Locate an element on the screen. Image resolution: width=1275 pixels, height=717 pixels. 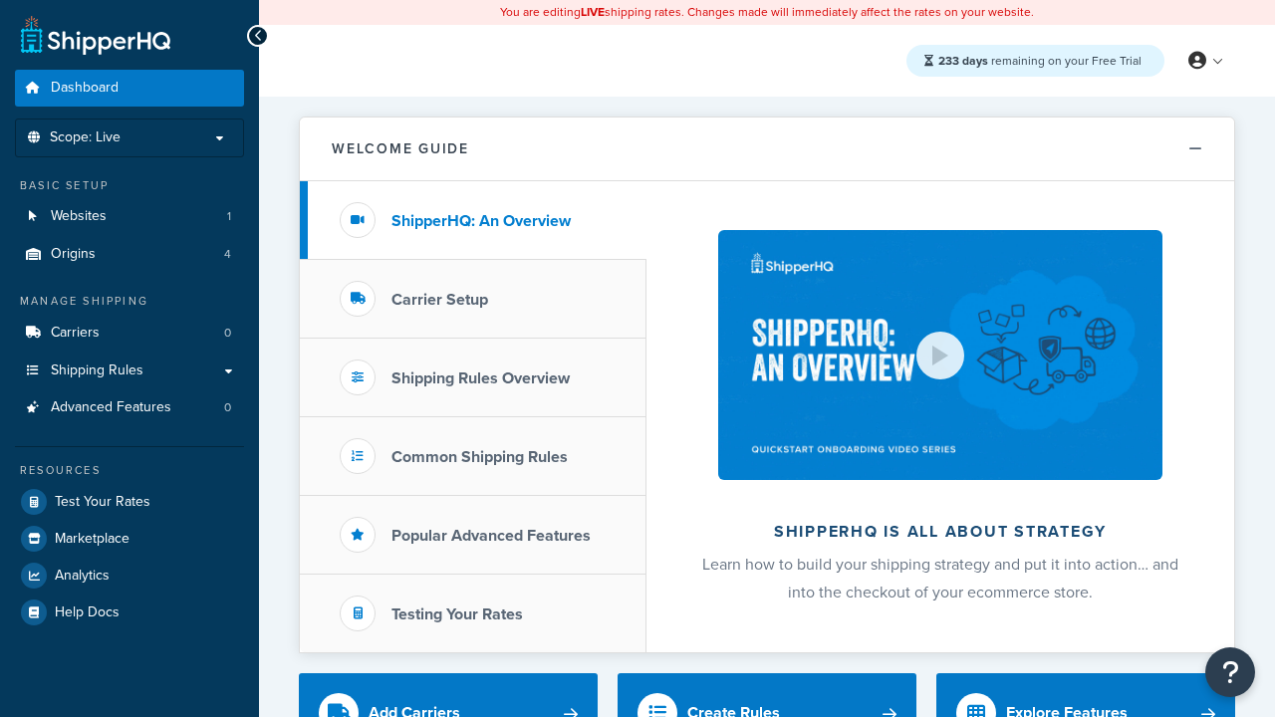
div: Resources is located at coordinates (130, 470).